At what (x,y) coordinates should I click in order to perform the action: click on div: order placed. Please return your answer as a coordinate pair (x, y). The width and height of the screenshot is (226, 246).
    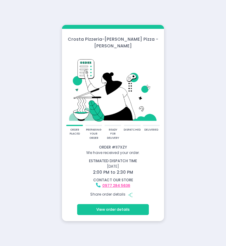
    Looking at the image, I should click on (75, 132).